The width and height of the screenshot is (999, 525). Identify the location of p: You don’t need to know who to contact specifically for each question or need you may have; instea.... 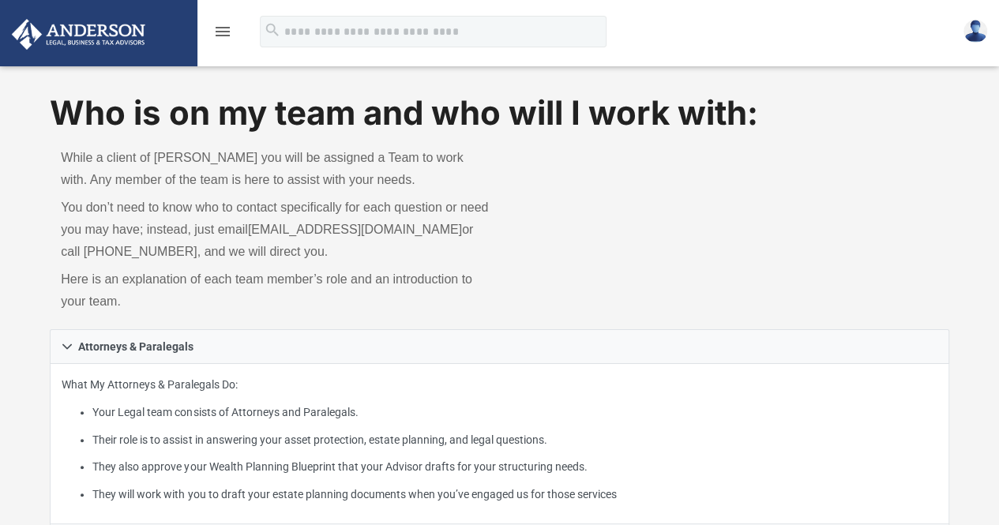
(274, 230).